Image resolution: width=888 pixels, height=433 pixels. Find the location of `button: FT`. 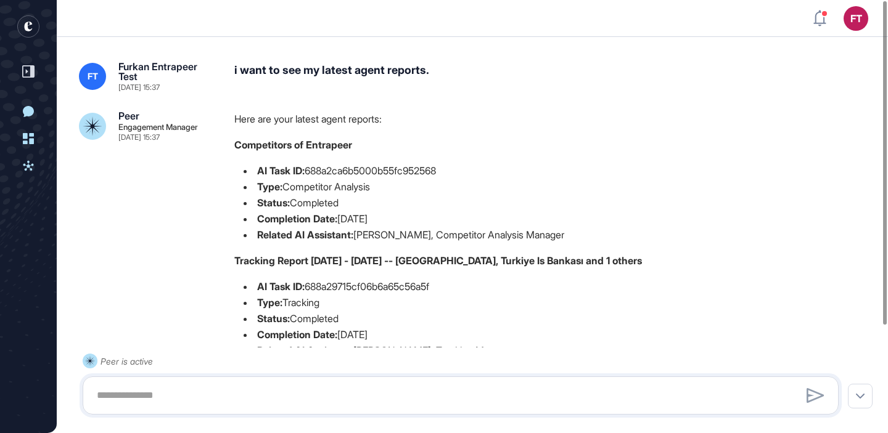

button: FT is located at coordinates (856, 18).